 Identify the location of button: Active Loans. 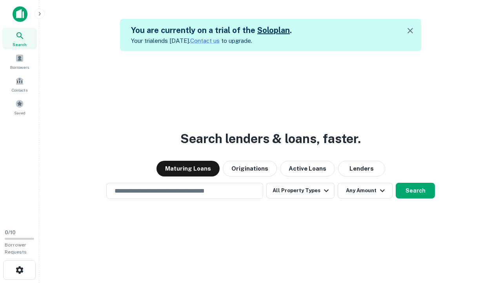
(308, 168).